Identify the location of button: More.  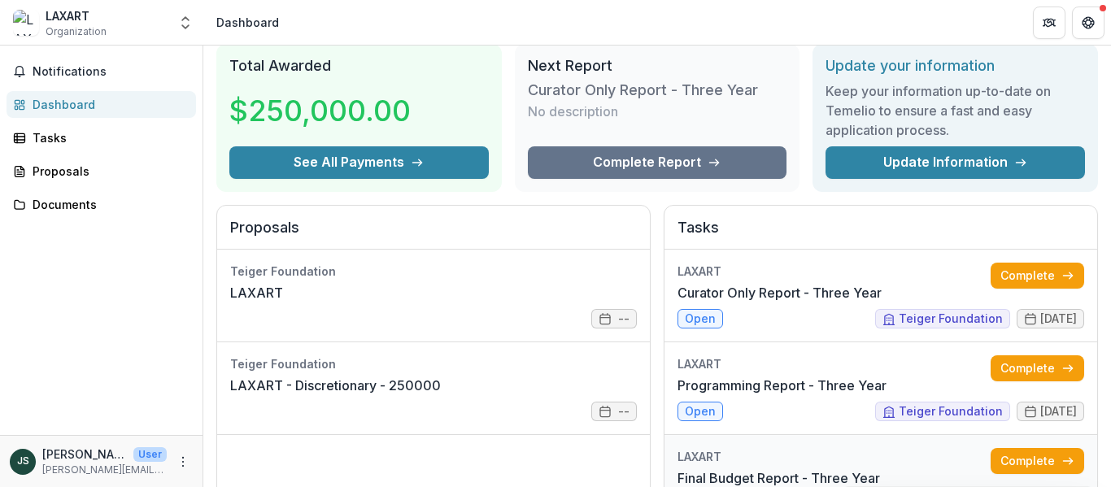
(183, 462).